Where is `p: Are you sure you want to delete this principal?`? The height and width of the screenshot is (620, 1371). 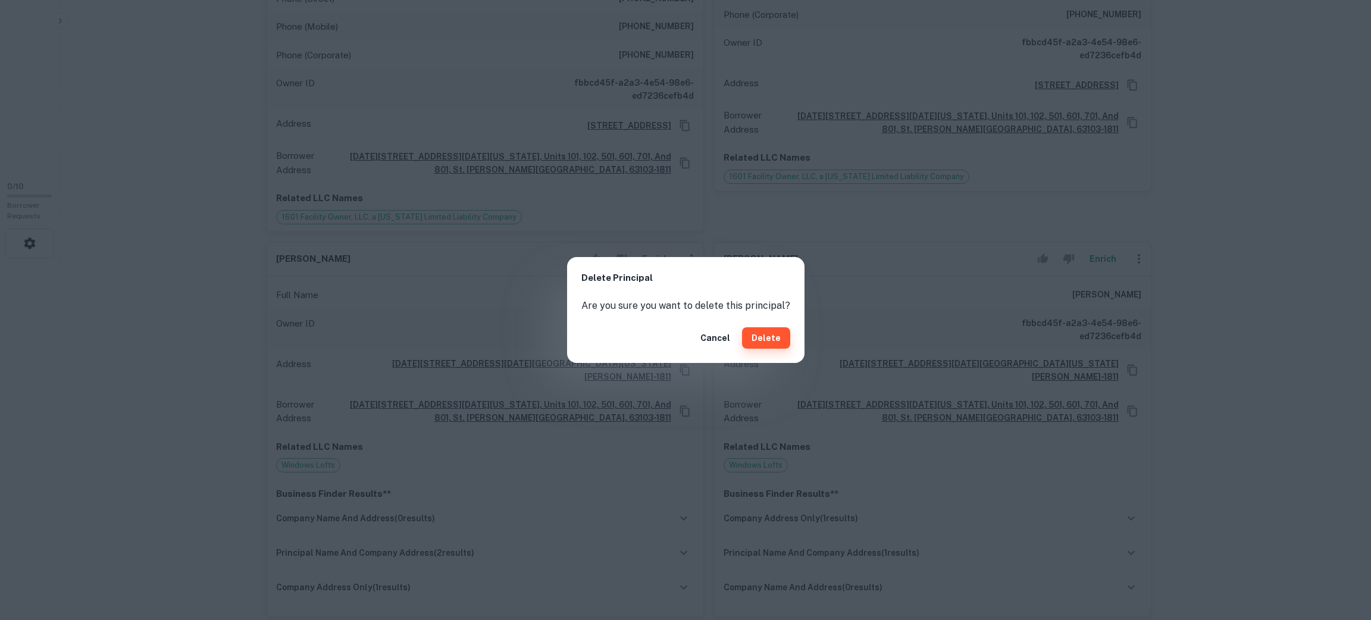
p: Are you sure you want to delete this principal? is located at coordinates (686, 306).